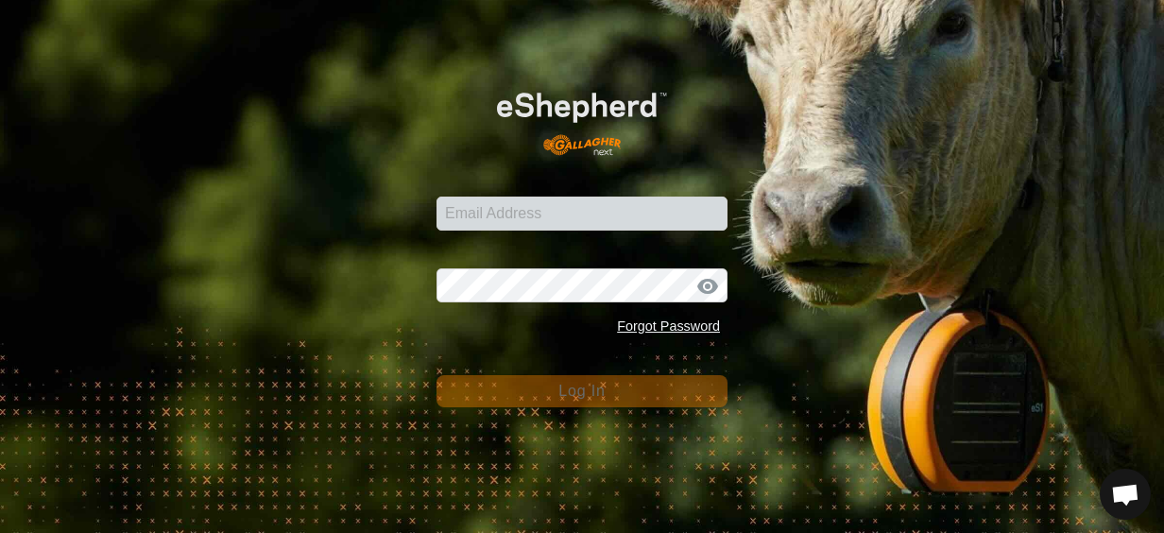  I want to click on div: Open chat, so click(1125, 494).